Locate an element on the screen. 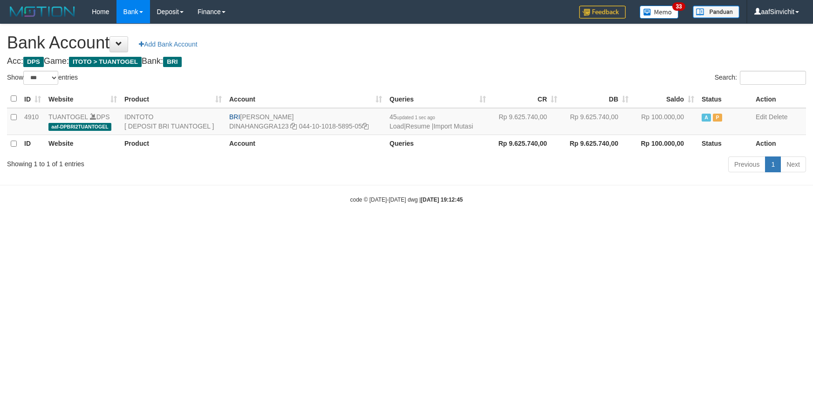 The image size is (813, 400). img: Button%20Memo.svg is located at coordinates (659, 12).